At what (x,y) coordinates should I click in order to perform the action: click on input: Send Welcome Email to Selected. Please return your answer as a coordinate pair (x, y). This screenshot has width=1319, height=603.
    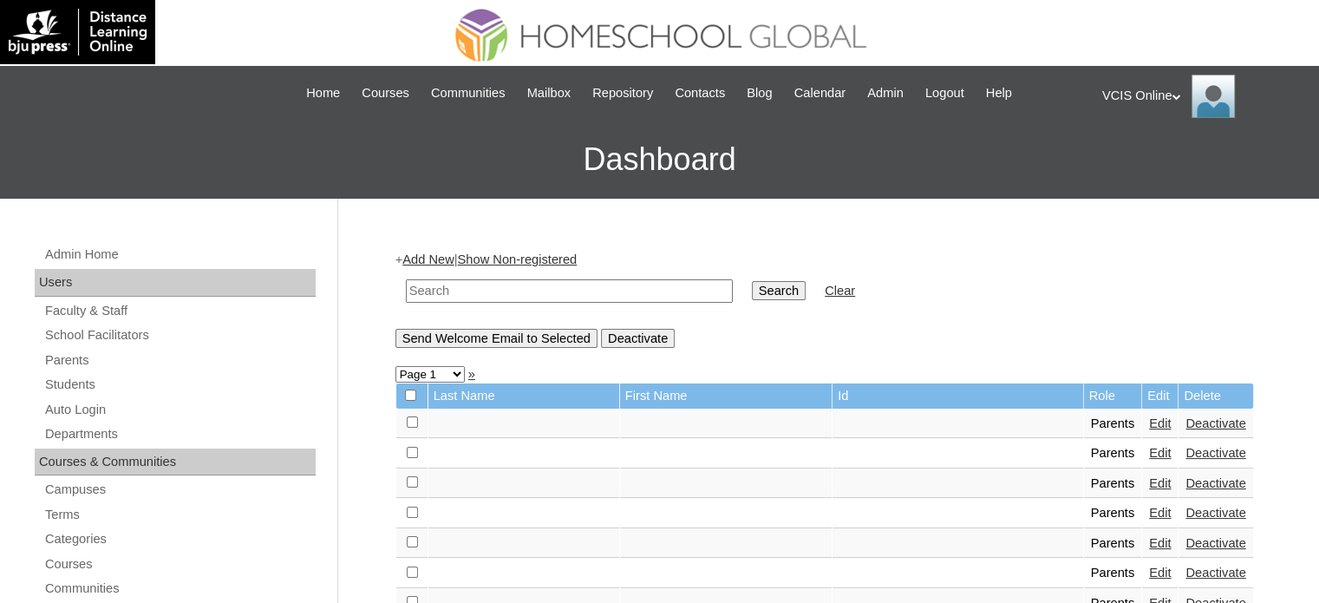
    Looking at the image, I should click on (496, 338).